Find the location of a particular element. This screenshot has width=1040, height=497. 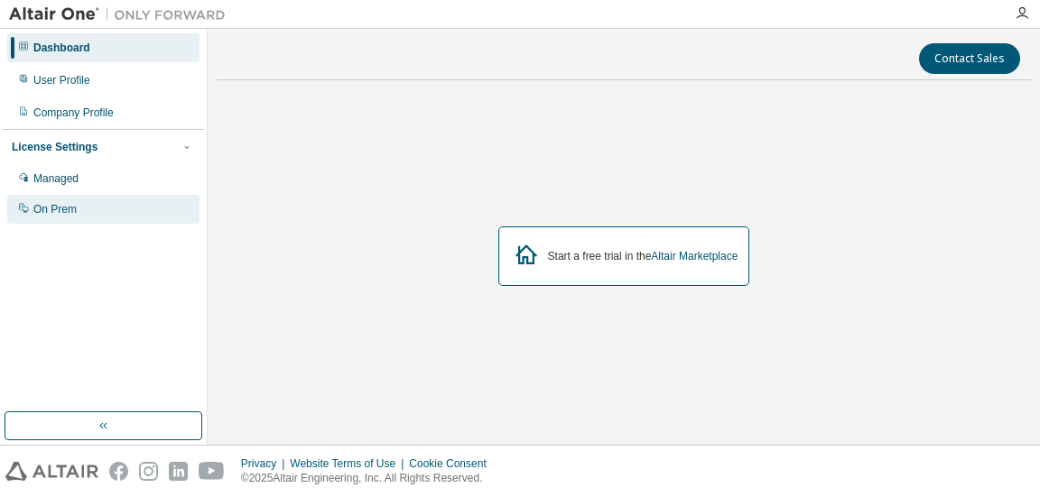

img: instagram.svg is located at coordinates (148, 471).